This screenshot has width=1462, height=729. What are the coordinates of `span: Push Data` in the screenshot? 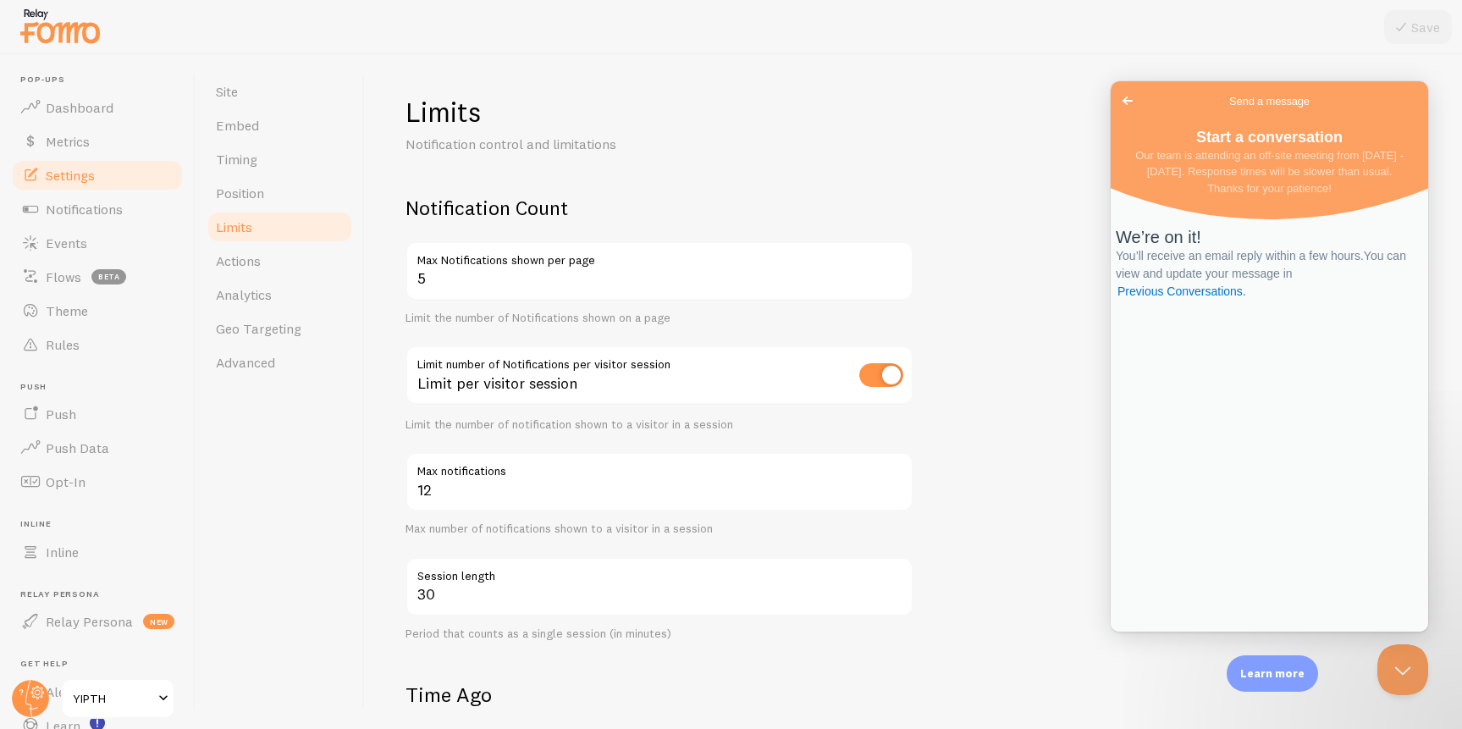 It's located at (77, 448).